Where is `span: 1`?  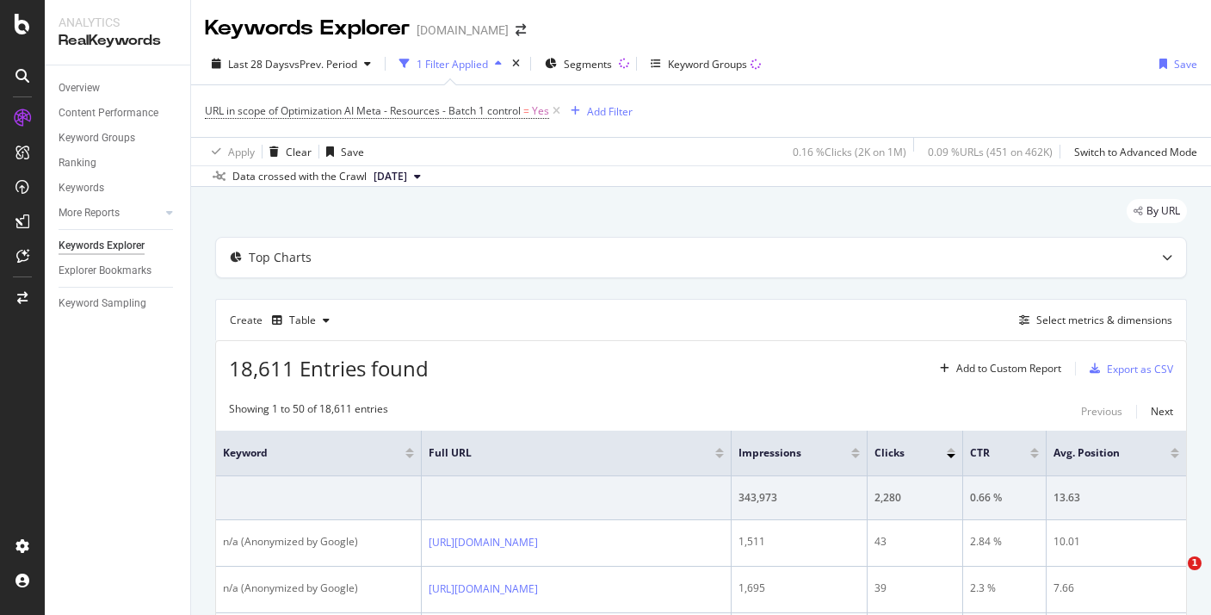 span: 1 is located at coordinates (1195, 563).